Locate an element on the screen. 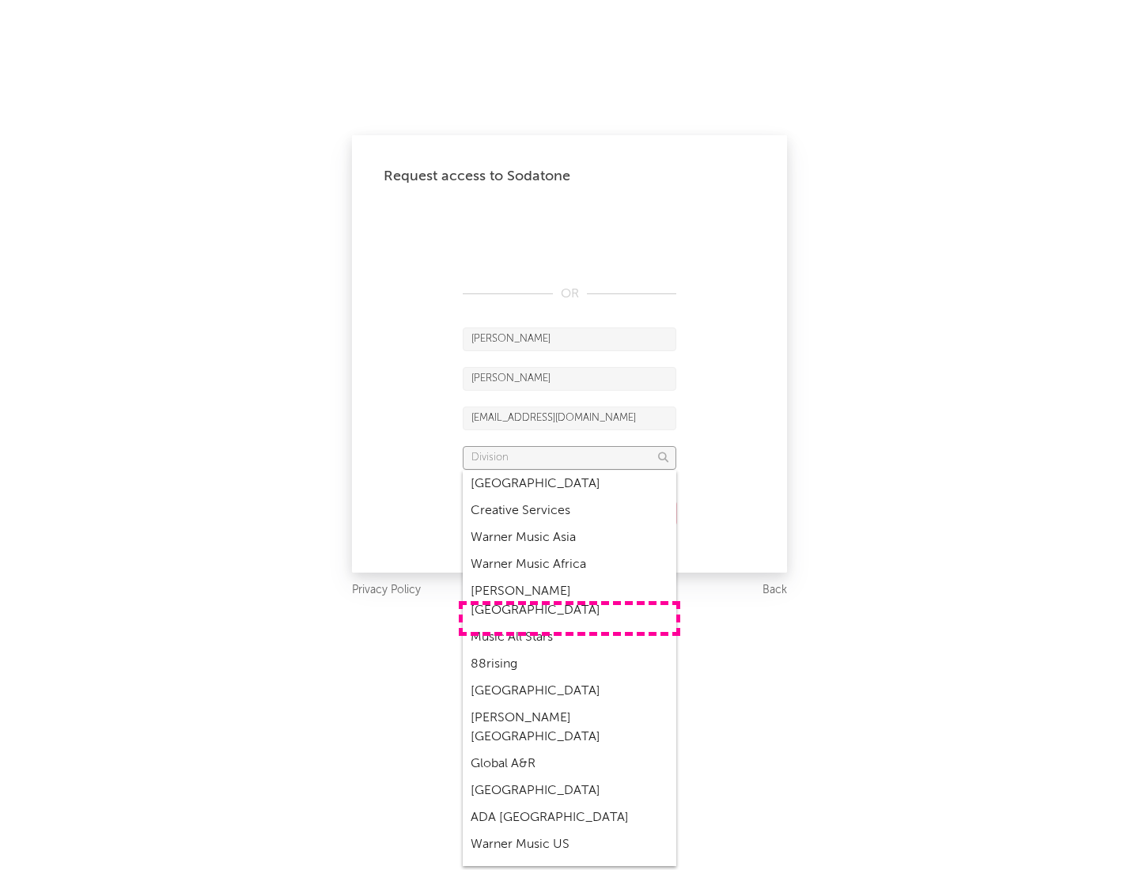  div: Warner Music Africa is located at coordinates (570, 565).